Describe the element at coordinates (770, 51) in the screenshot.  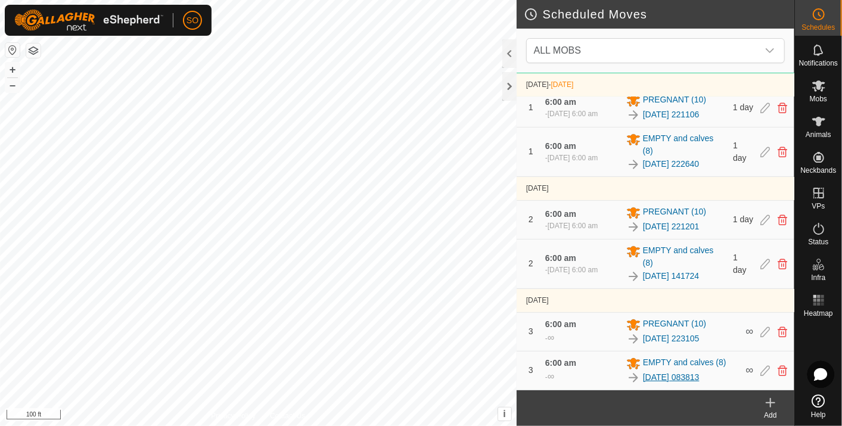
I see `div: dropdown trigger` at that location.